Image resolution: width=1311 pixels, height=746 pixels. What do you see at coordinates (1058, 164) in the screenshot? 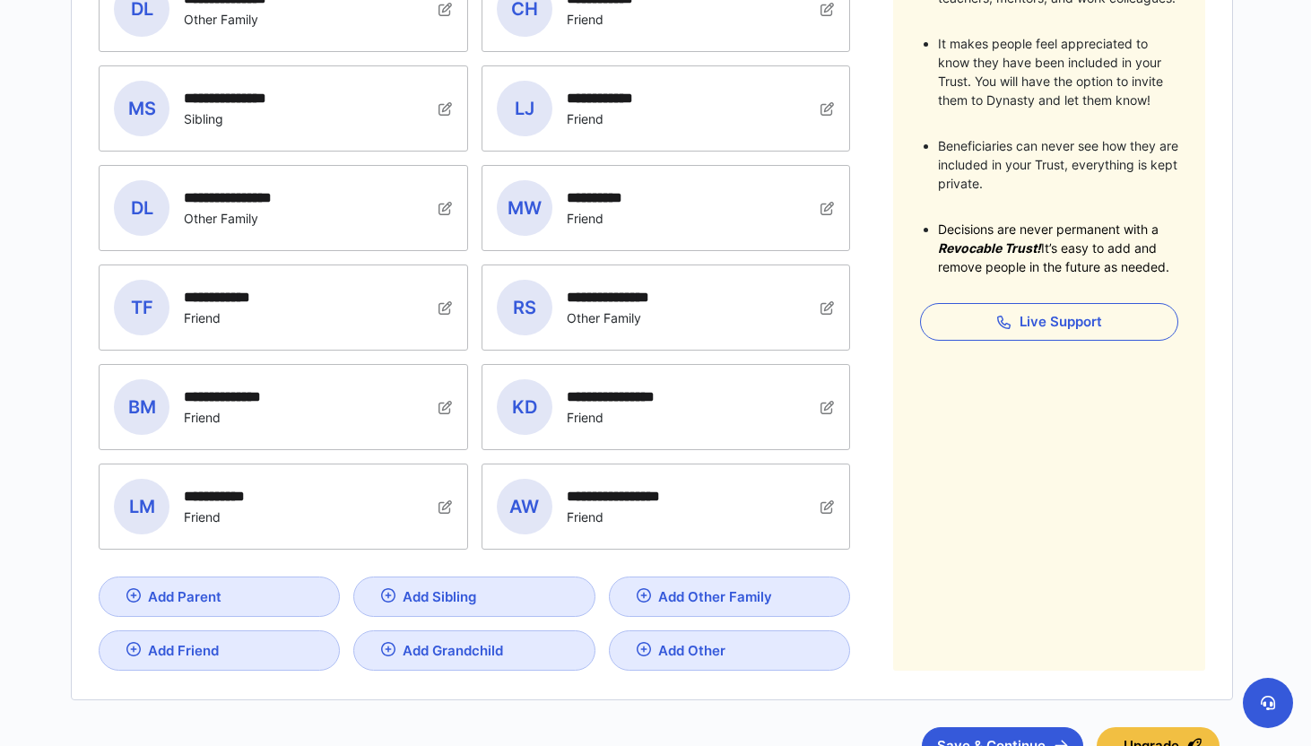
I see `li: Beneficiaries can never see how they are included in your Trust, everything is kept private.` at bounding box center [1058, 164].